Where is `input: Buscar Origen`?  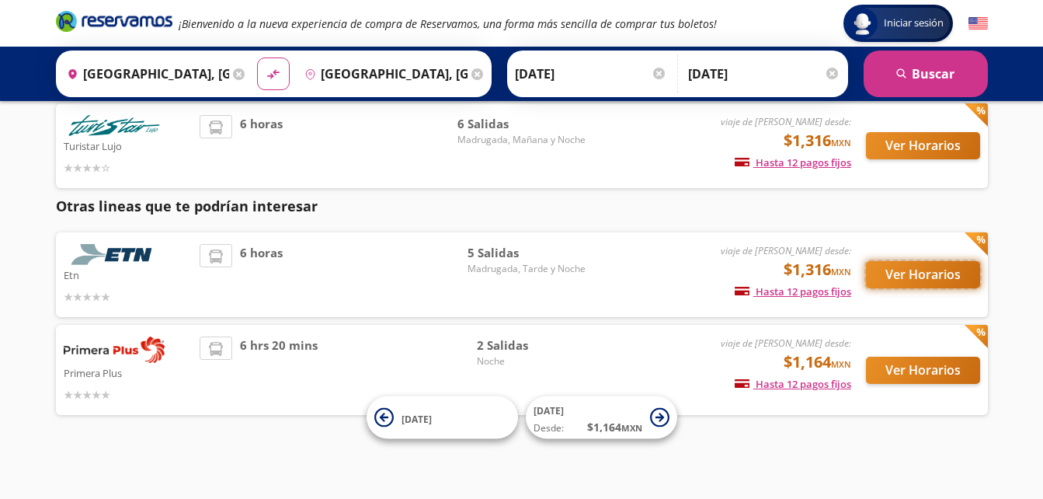
input: Buscar Origen is located at coordinates (145, 74).